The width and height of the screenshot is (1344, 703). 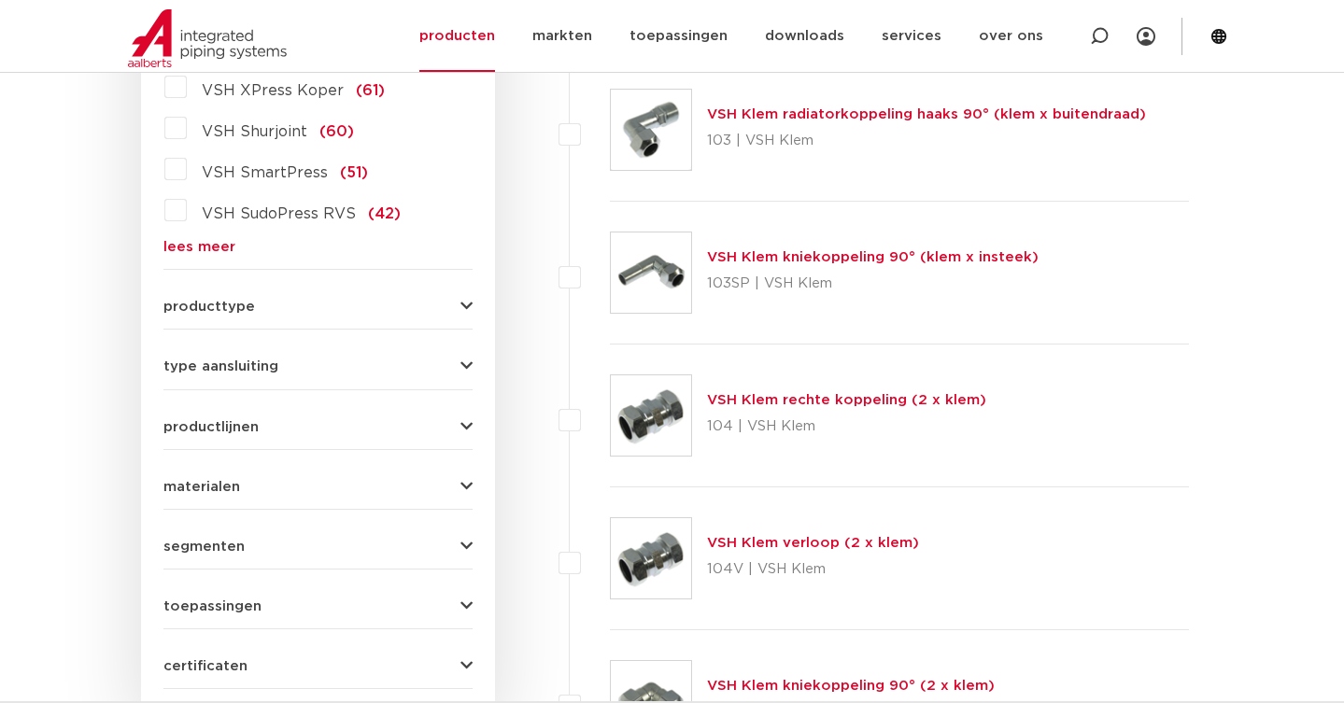 What do you see at coordinates (205, 666) in the screenshot?
I see `span: certificaten` at bounding box center [205, 666].